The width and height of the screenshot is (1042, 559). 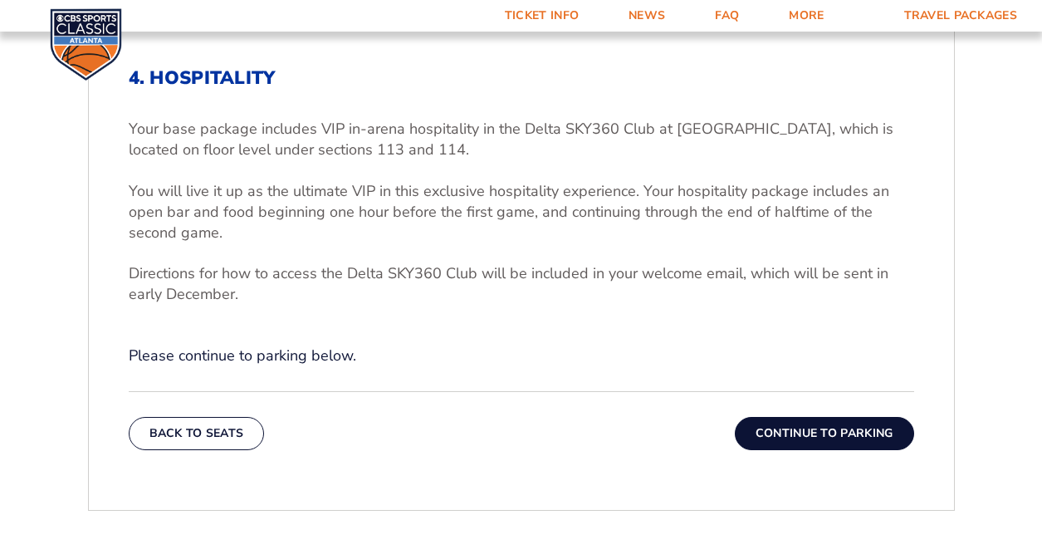 I want to click on p: Please continue to parking below., so click(x=521, y=355).